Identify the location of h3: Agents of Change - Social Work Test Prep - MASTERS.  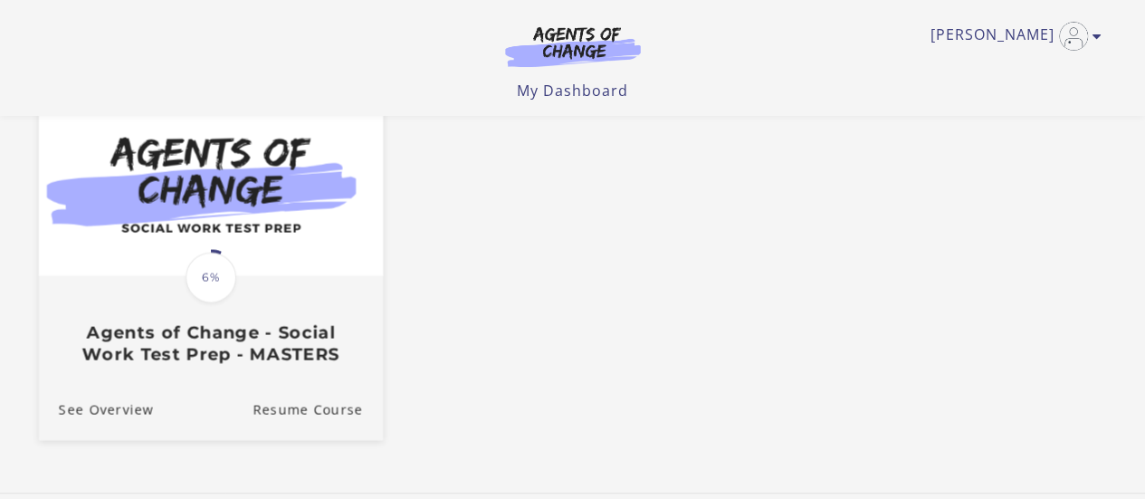
(210, 343).